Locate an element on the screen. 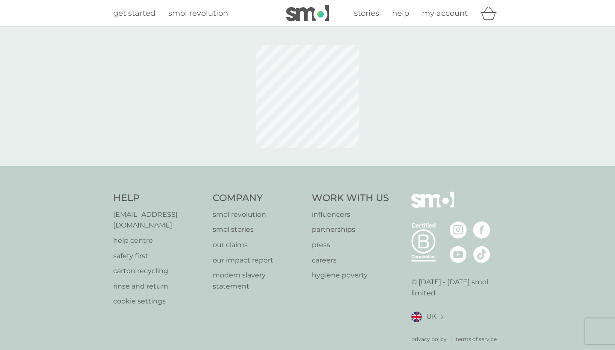 The height and width of the screenshot is (350, 615). a: cookie settings is located at coordinates (158, 301).